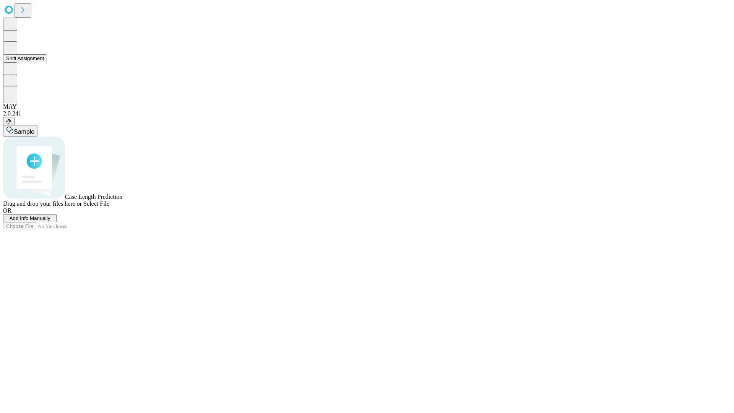  Describe the element at coordinates (30, 218) in the screenshot. I see `button: Add Info Manually` at that location.